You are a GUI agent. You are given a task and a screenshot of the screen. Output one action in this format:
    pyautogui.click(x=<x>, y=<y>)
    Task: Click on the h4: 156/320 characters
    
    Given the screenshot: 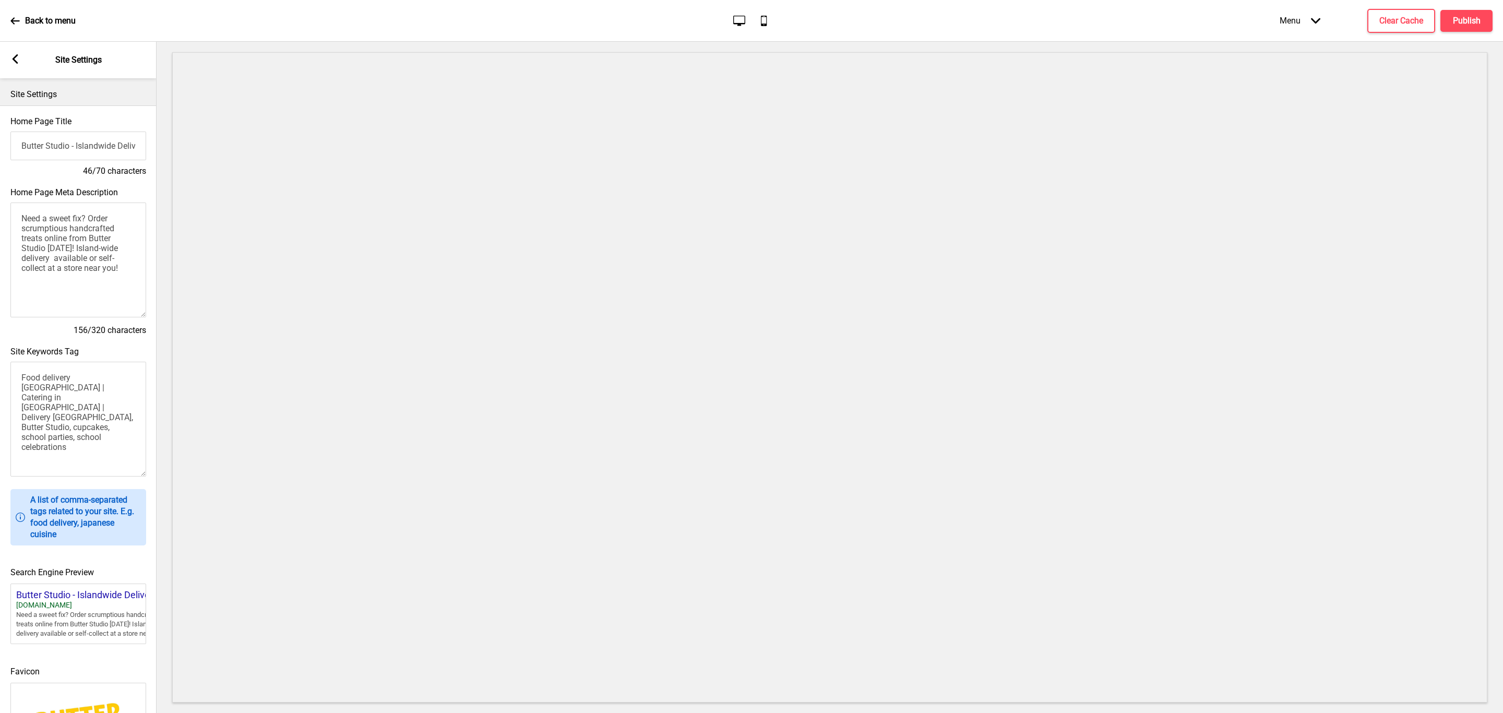 What is the action you would take?
    pyautogui.click(x=78, y=330)
    